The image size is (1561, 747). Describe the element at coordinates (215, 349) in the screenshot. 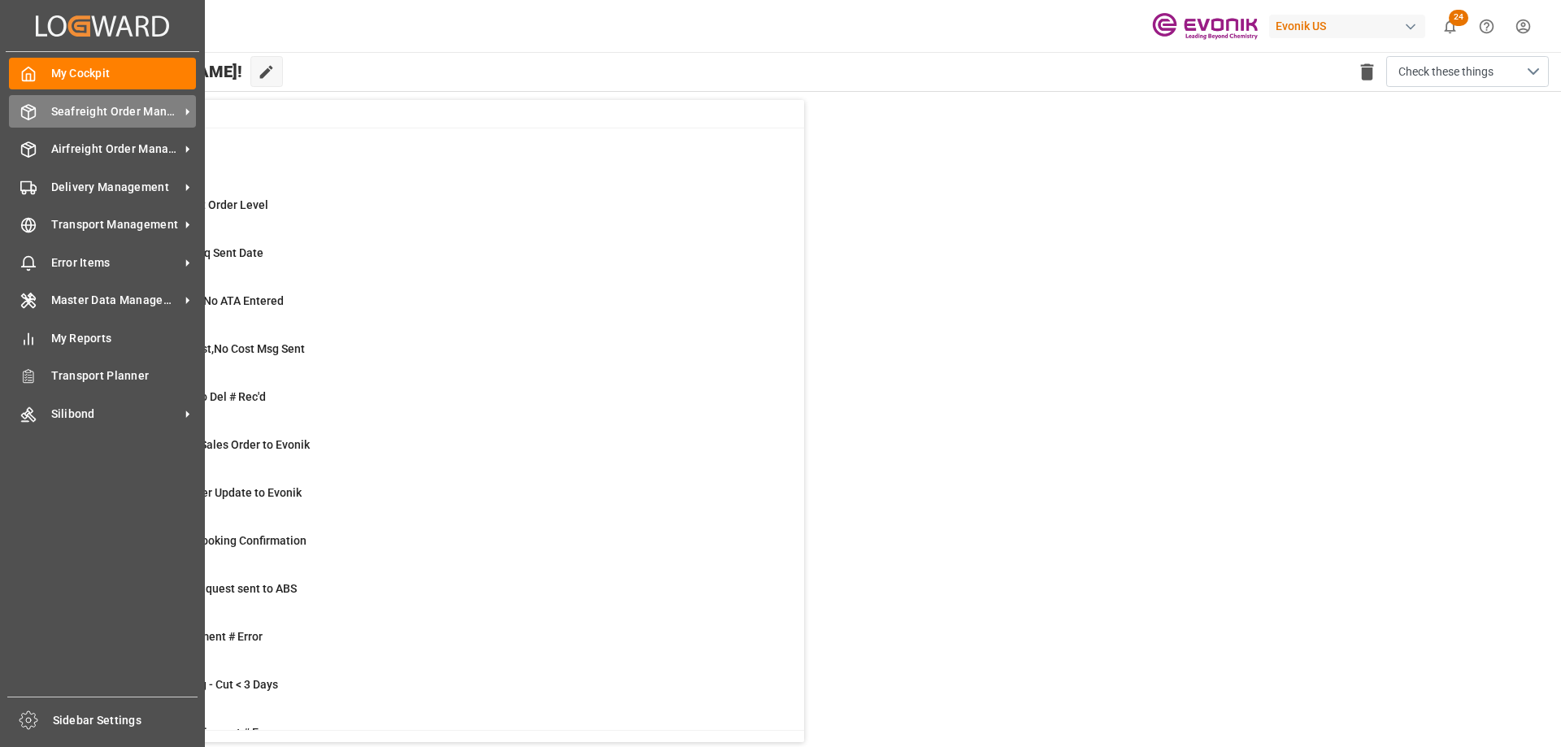

I see `span: ETD>3 Days Past,No Cost Msg Sent` at that location.